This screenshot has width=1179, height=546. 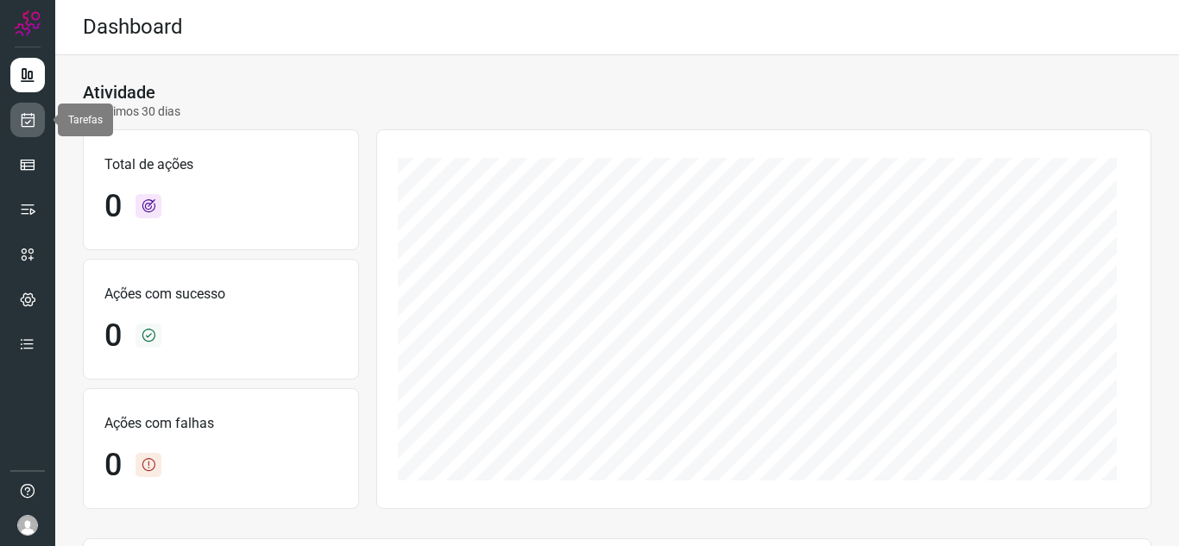 What do you see at coordinates (28, 23) in the screenshot?
I see `img: Logo` at bounding box center [28, 23].